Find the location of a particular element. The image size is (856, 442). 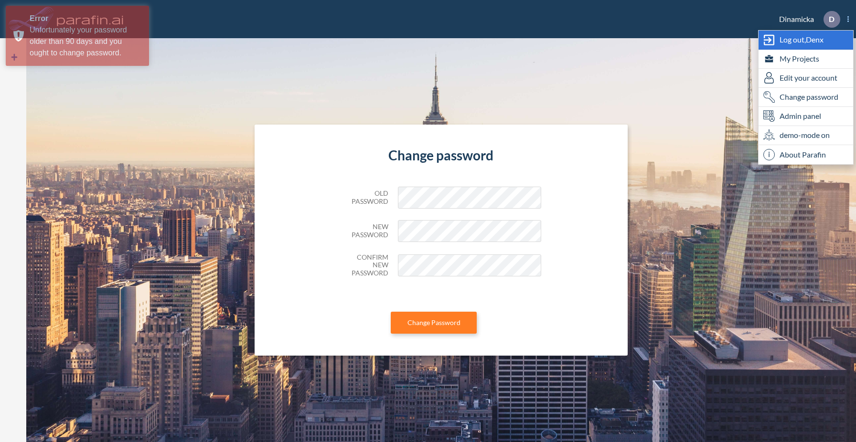

span: Log out, Denx is located at coordinates (801, 40).